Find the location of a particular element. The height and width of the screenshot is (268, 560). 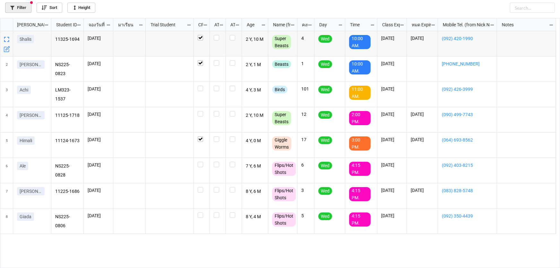

p: Himali is located at coordinates (26, 141).